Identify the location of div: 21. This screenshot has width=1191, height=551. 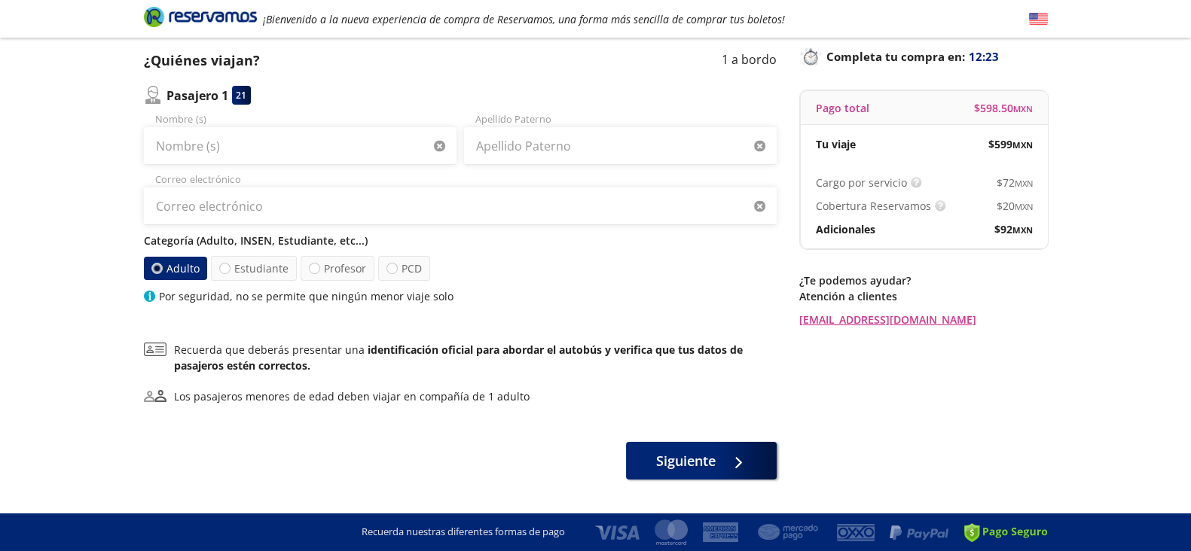
(241, 95).